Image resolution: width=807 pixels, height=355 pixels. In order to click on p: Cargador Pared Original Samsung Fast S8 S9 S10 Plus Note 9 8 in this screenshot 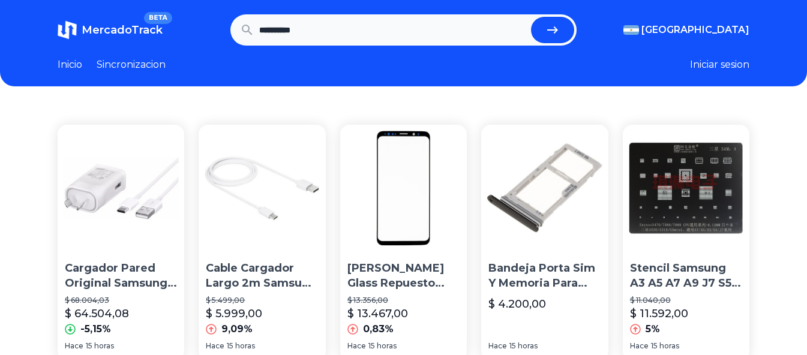, I will do `click(121, 276)`.